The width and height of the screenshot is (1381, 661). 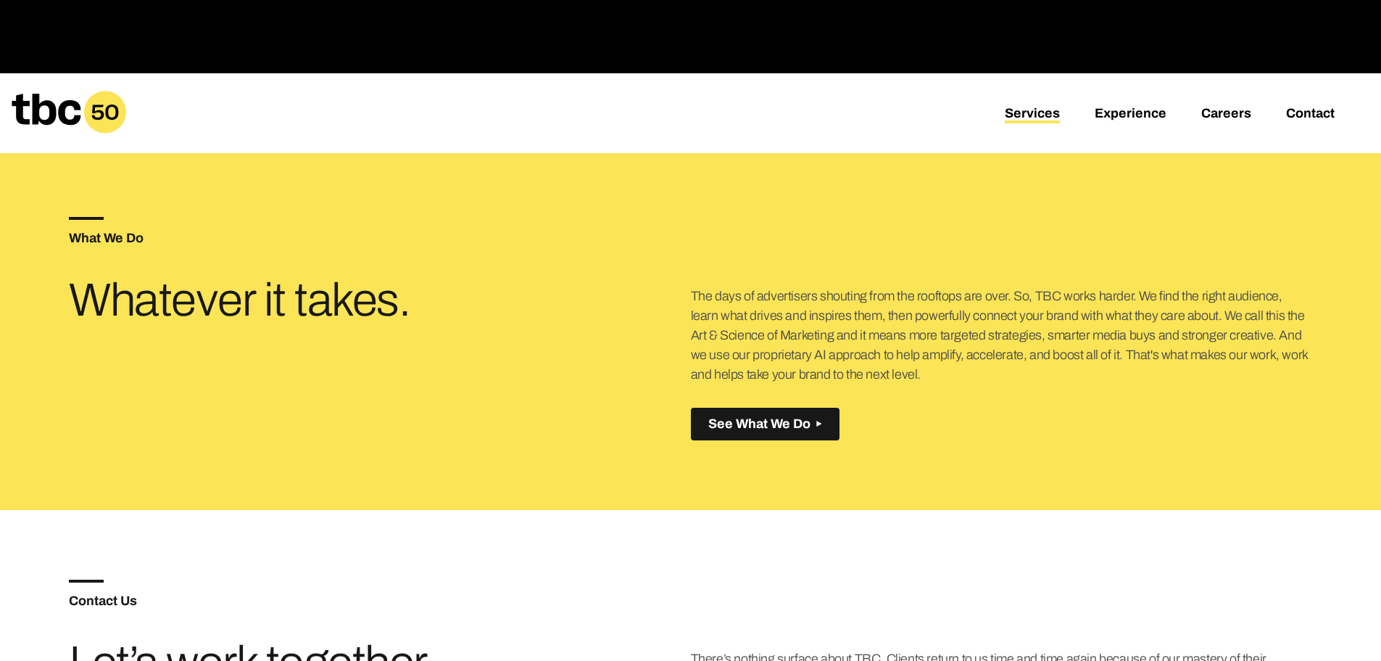 I want to click on a: Contact, so click(x=1310, y=115).